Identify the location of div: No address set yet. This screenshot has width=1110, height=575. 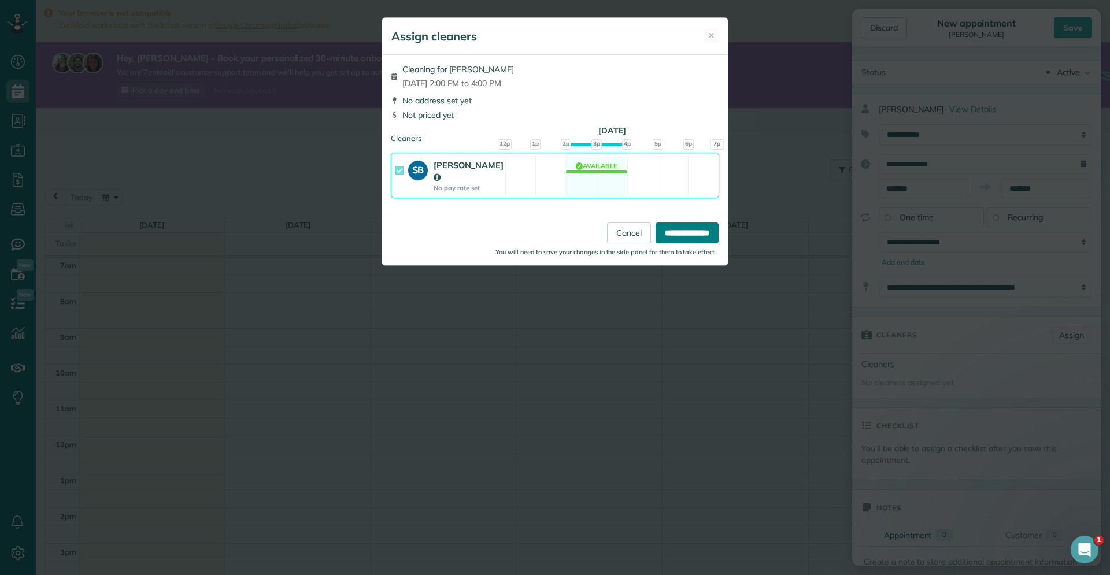
(555, 101).